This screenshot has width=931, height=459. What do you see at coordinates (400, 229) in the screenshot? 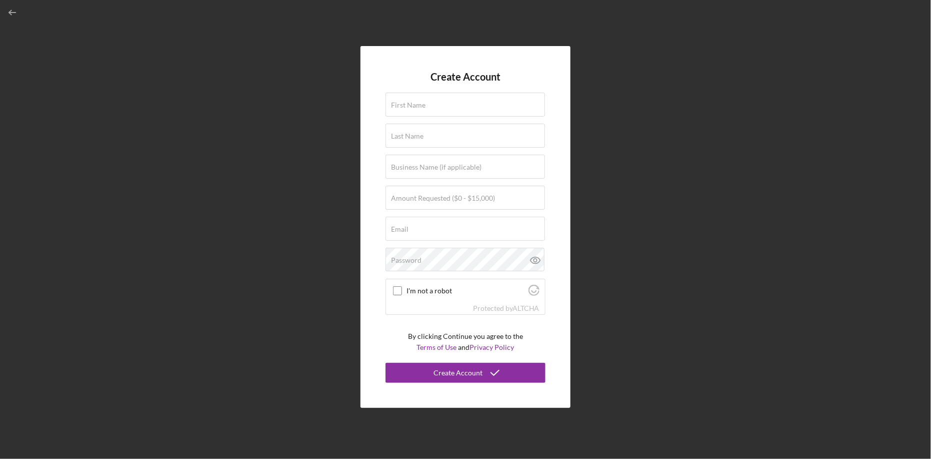
I see `label: Email` at bounding box center [400, 229].